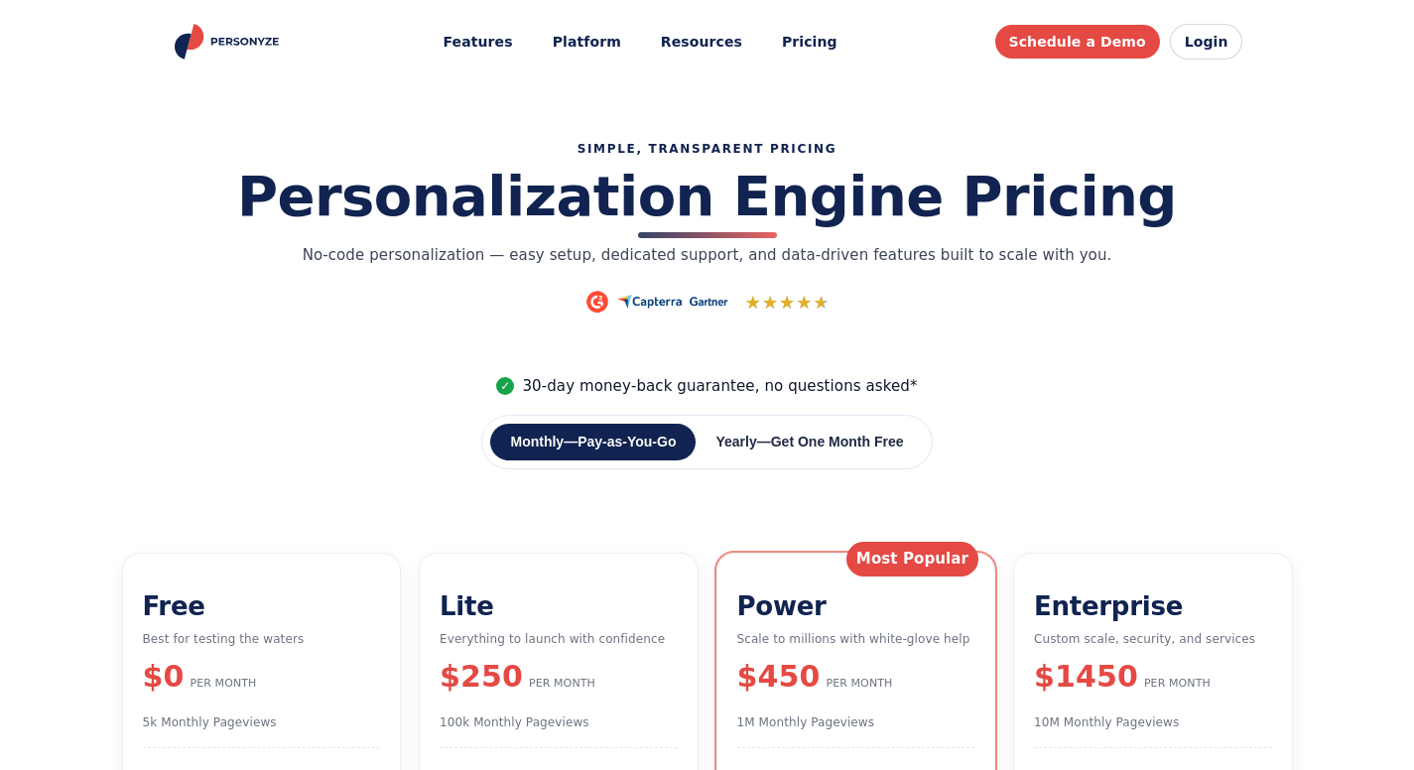 The image size is (1414, 770). What do you see at coordinates (1153, 606) in the screenshot?
I see `h3: Enterprise` at bounding box center [1153, 606].